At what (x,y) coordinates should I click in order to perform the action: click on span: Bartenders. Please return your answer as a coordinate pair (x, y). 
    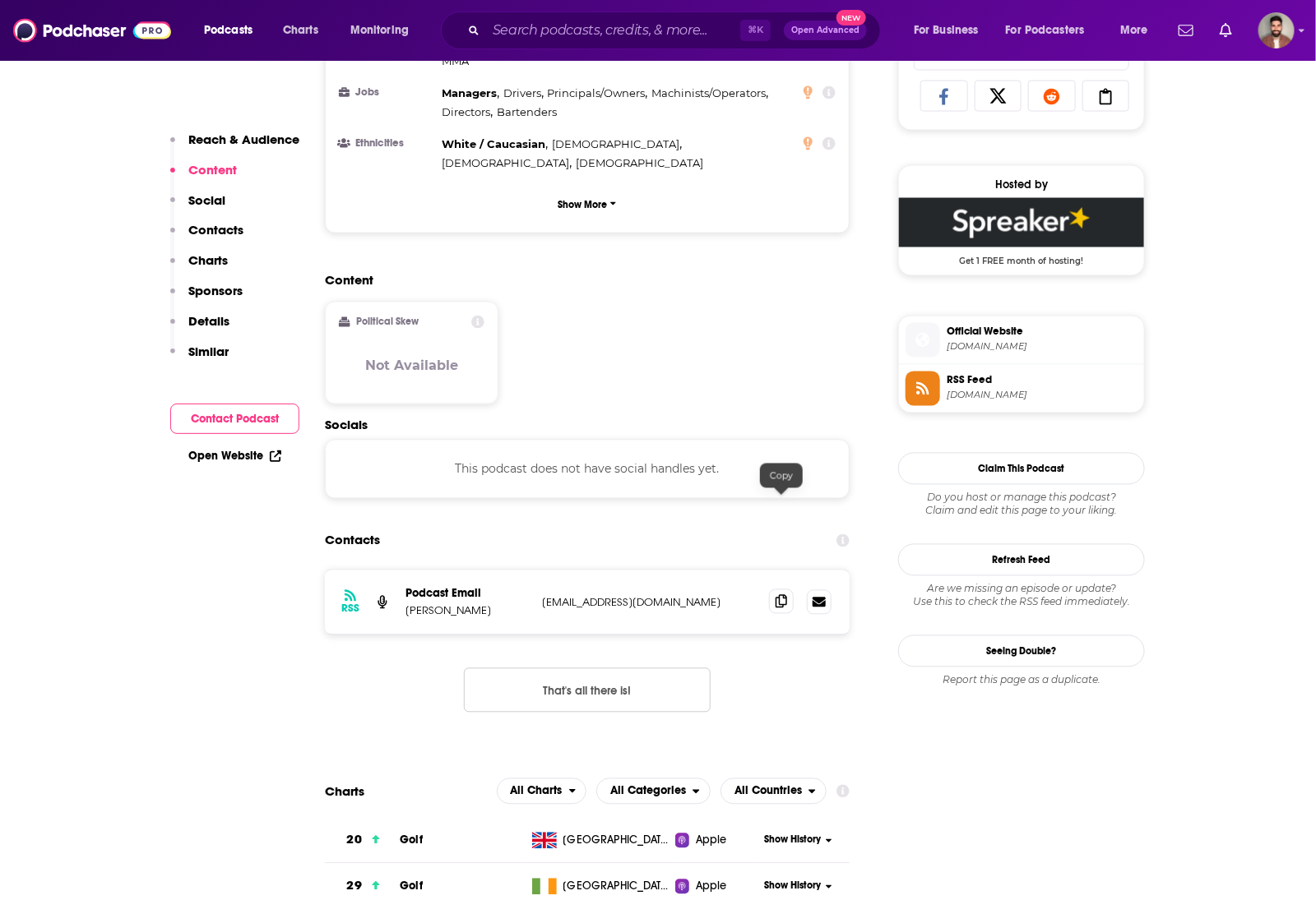
    Looking at the image, I should click on (526, 111).